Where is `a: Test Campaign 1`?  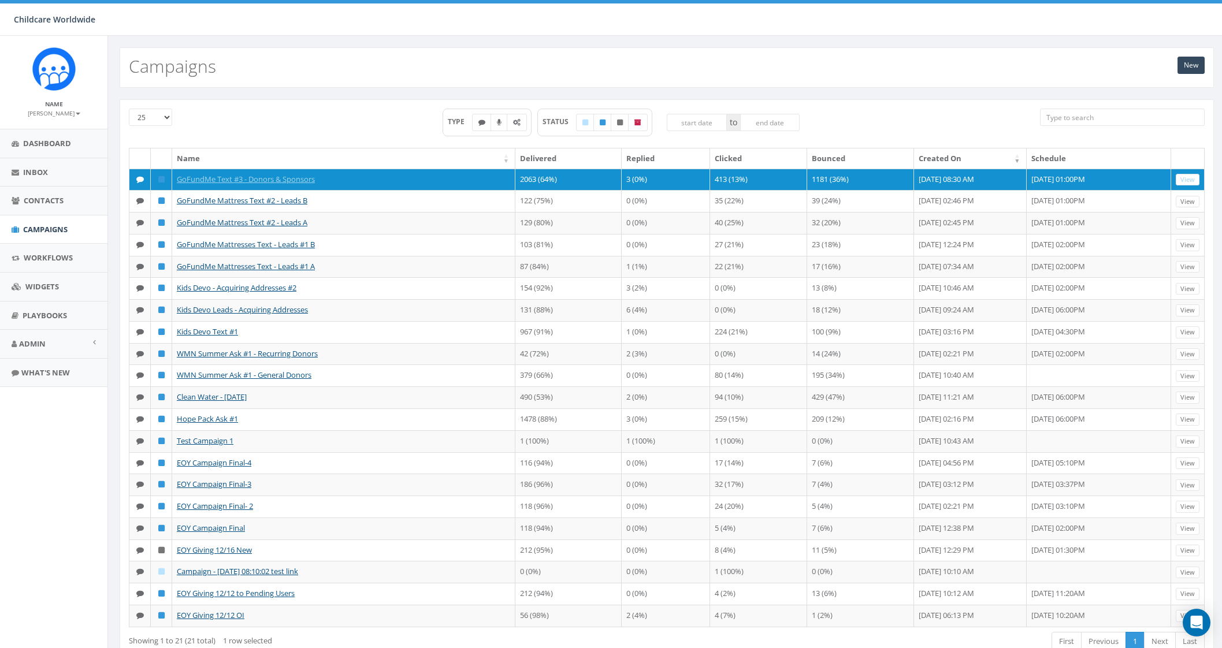 a: Test Campaign 1 is located at coordinates (205, 441).